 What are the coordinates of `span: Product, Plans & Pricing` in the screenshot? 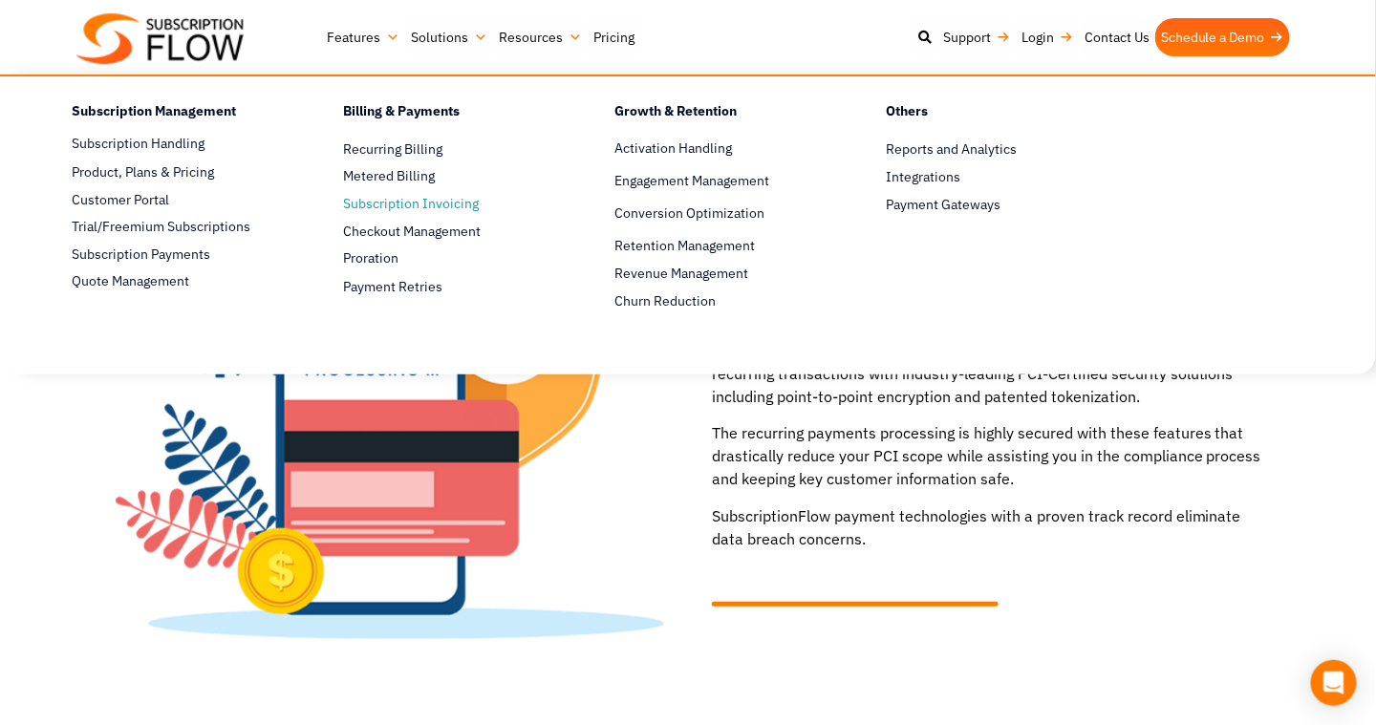 It's located at (142, 172).